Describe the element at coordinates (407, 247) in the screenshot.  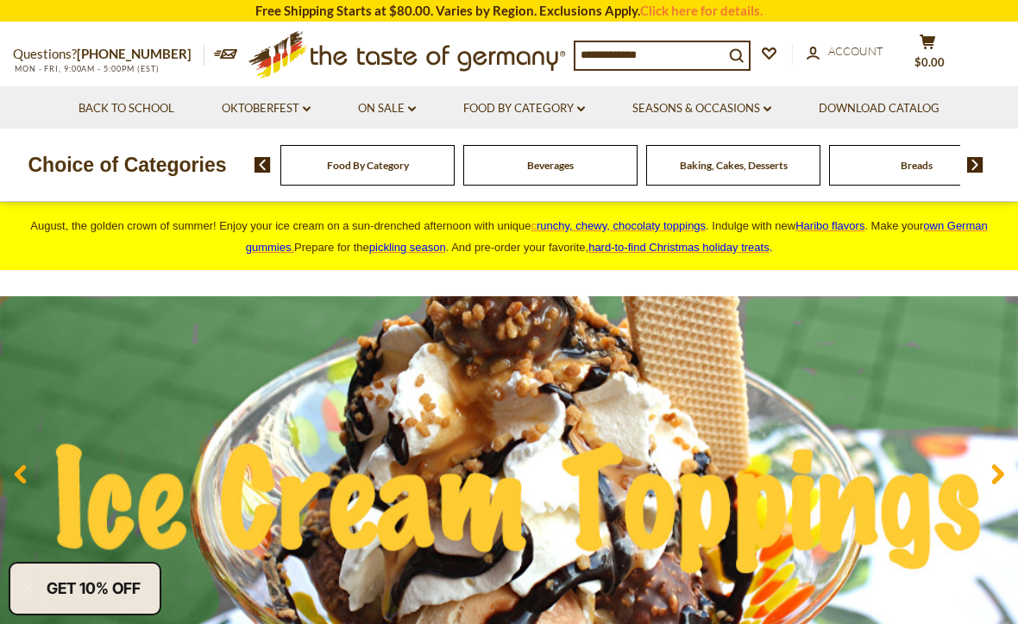
I see `span: pickling season` at that location.